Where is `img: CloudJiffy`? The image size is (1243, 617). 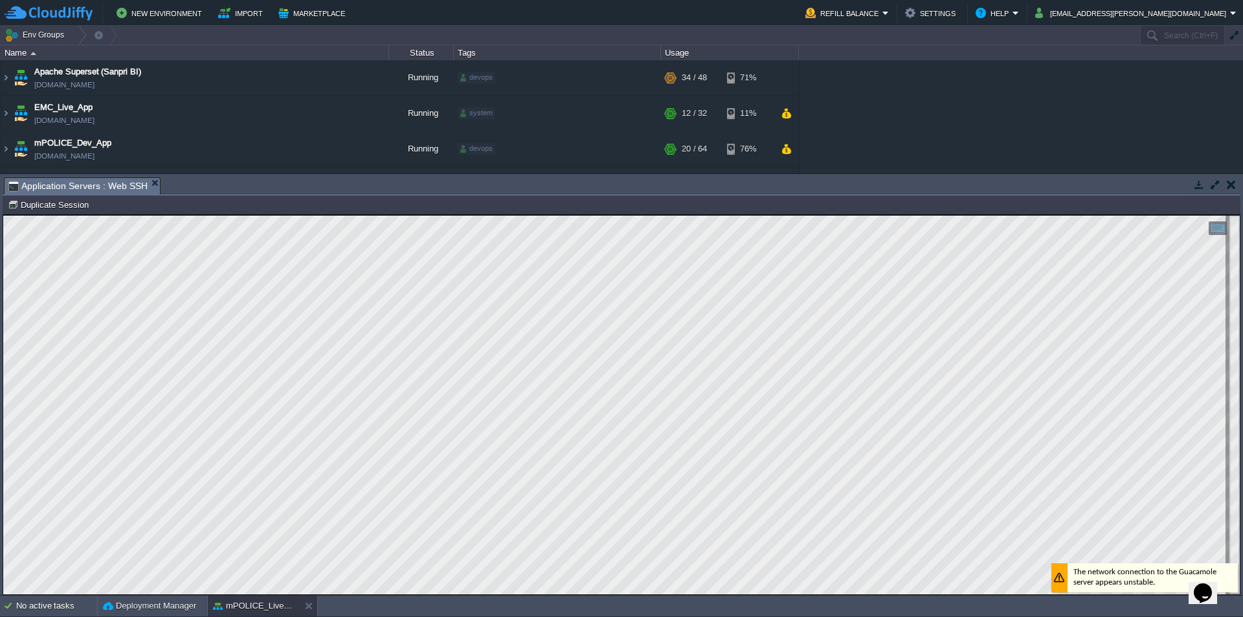 img: CloudJiffy is located at coordinates (49, 13).